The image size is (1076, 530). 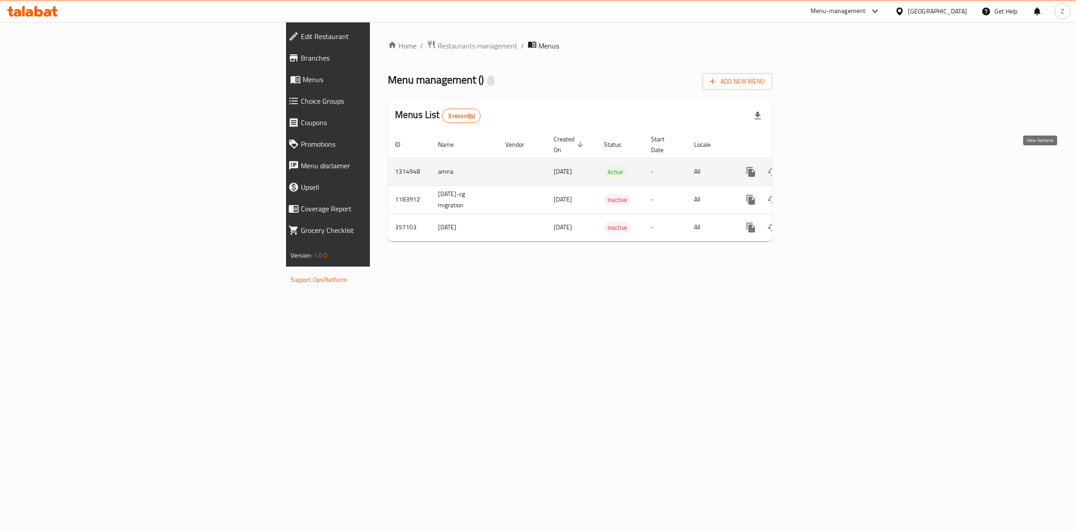 What do you see at coordinates (664, 144) in the screenshot?
I see `span: Start Date` at bounding box center [664, 144].